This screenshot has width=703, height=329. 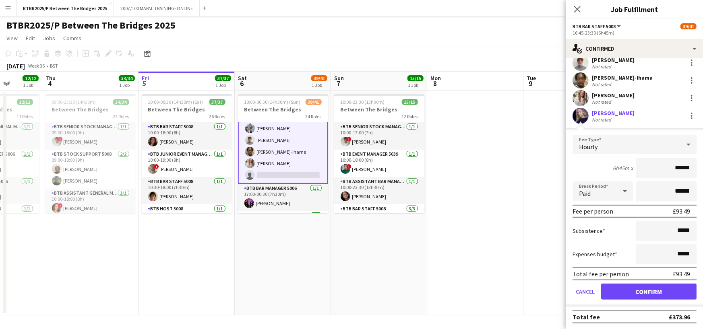 What do you see at coordinates (623, 168) in the screenshot?
I see `div: 6h45m x` at bounding box center [623, 168].